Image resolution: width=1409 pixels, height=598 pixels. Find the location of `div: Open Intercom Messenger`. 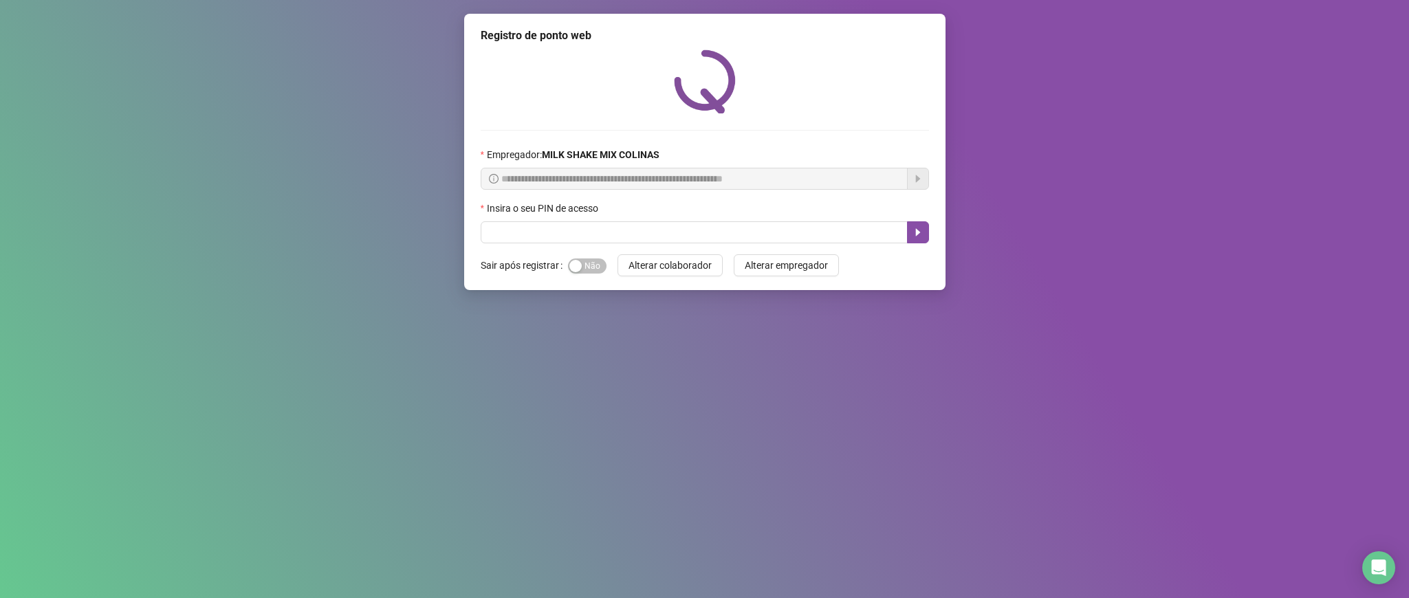

div: Open Intercom Messenger is located at coordinates (1379, 568).